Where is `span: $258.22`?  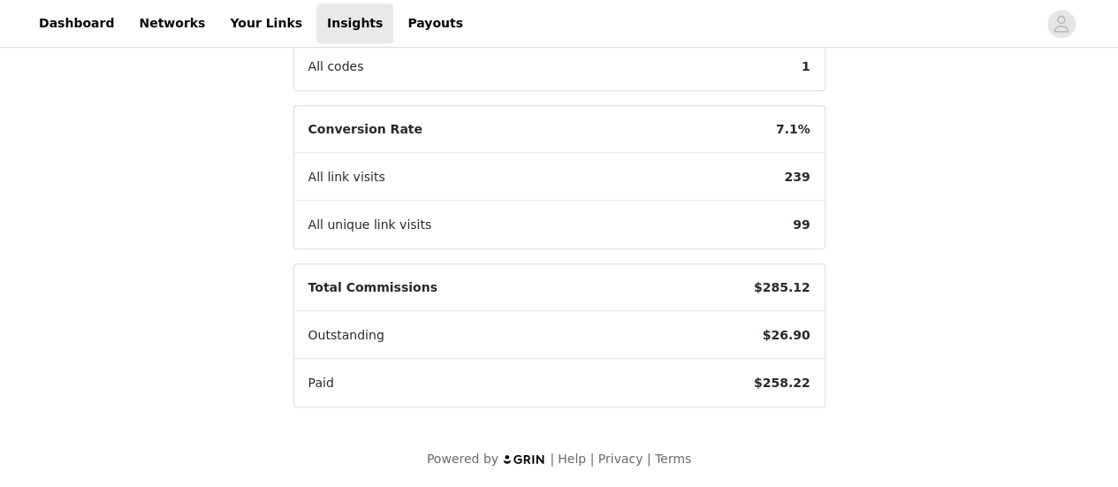
span: $258.22 is located at coordinates (782, 383).